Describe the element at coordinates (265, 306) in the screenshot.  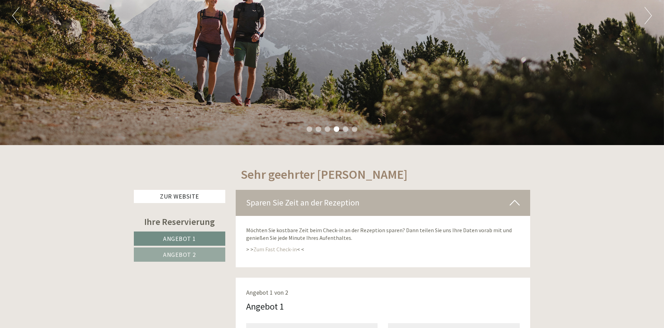
I see `div: Angebot 1` at that location.